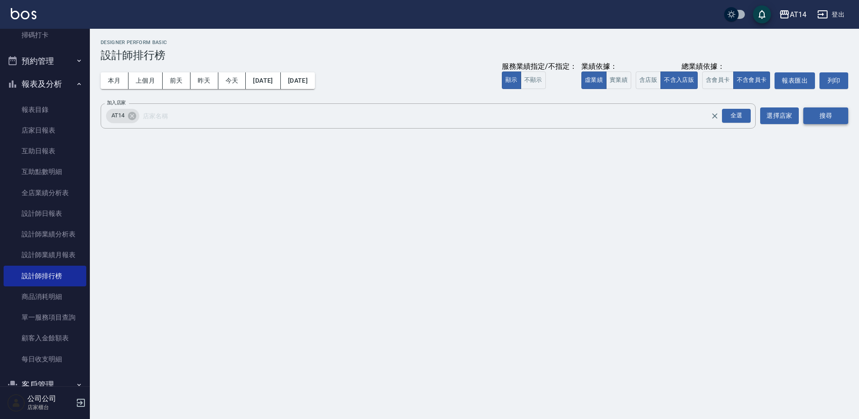 The image size is (859, 419). What do you see at coordinates (825, 115) in the screenshot?
I see `button: 搜尋` at bounding box center [825, 115].